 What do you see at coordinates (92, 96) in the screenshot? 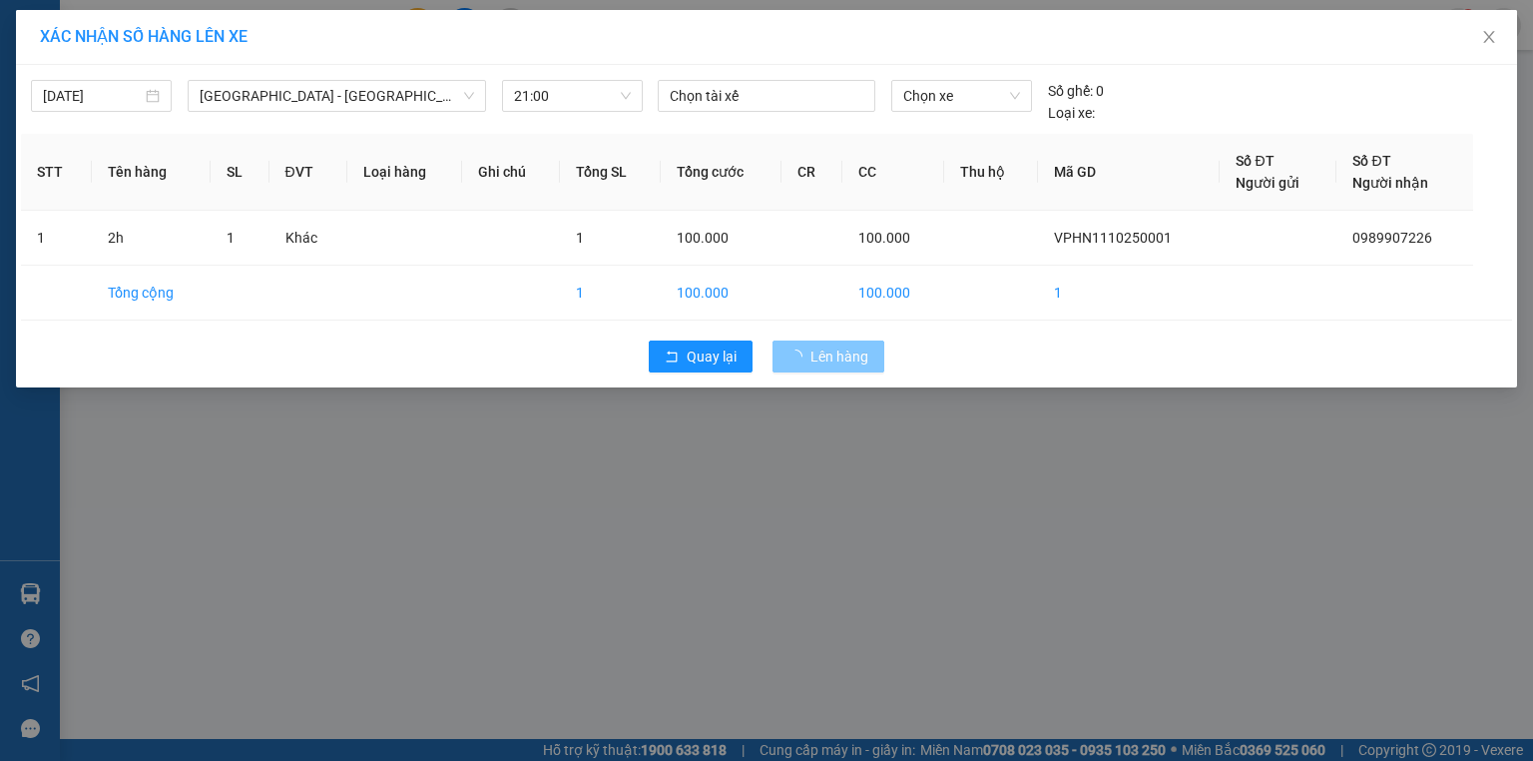
I see `input: 11/10/2025` at bounding box center [92, 96].